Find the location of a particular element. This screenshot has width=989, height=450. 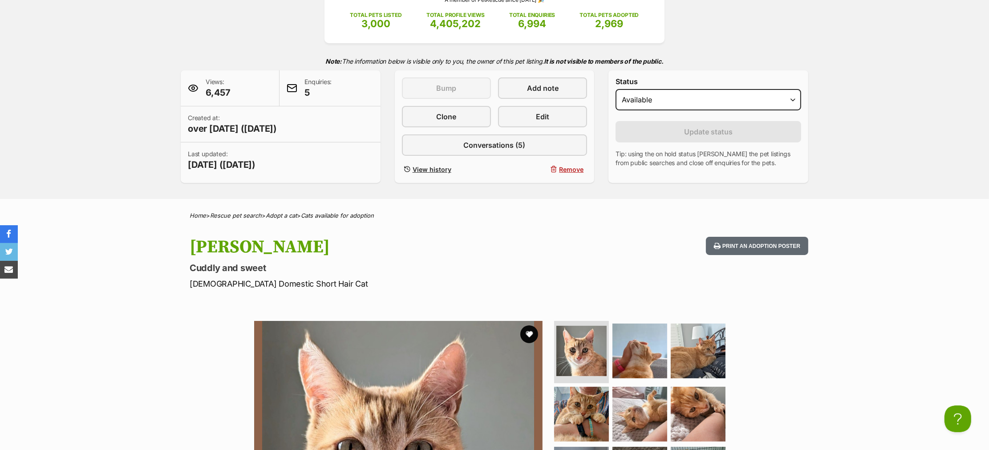

span: Conversations (5) is located at coordinates (494, 145).